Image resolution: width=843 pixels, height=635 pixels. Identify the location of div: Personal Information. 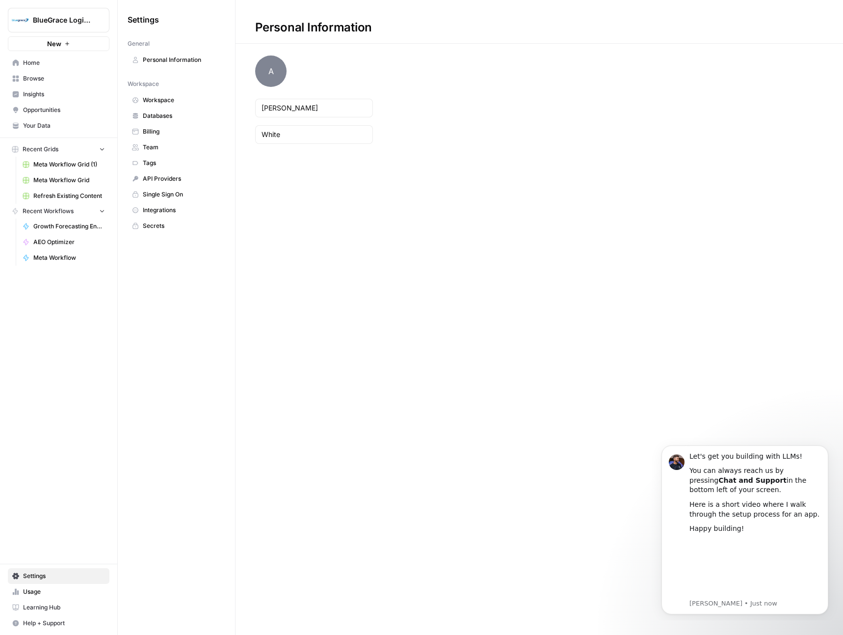
(314, 27).